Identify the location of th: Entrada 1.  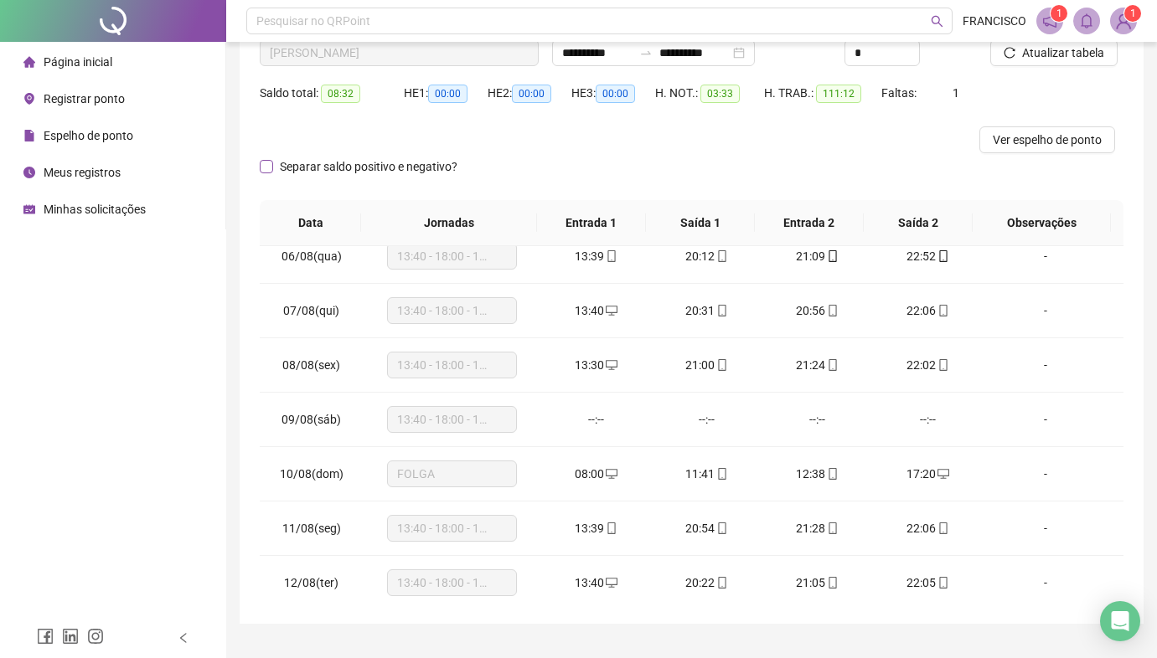
(591, 223).